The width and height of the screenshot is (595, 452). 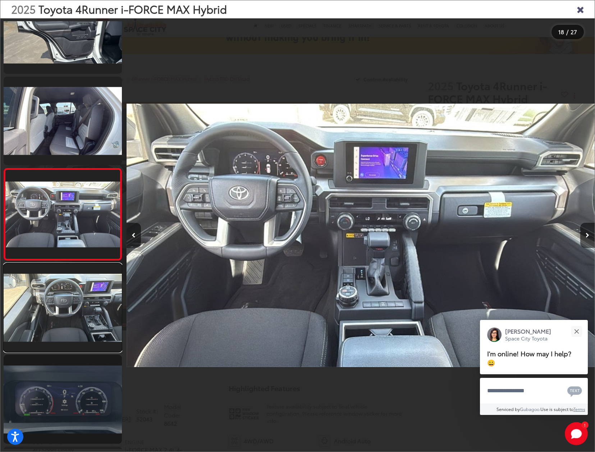 What do you see at coordinates (133, 9) in the screenshot?
I see `span: Toyota 4Runner i-FORCE MAX Hybrid` at bounding box center [133, 9].